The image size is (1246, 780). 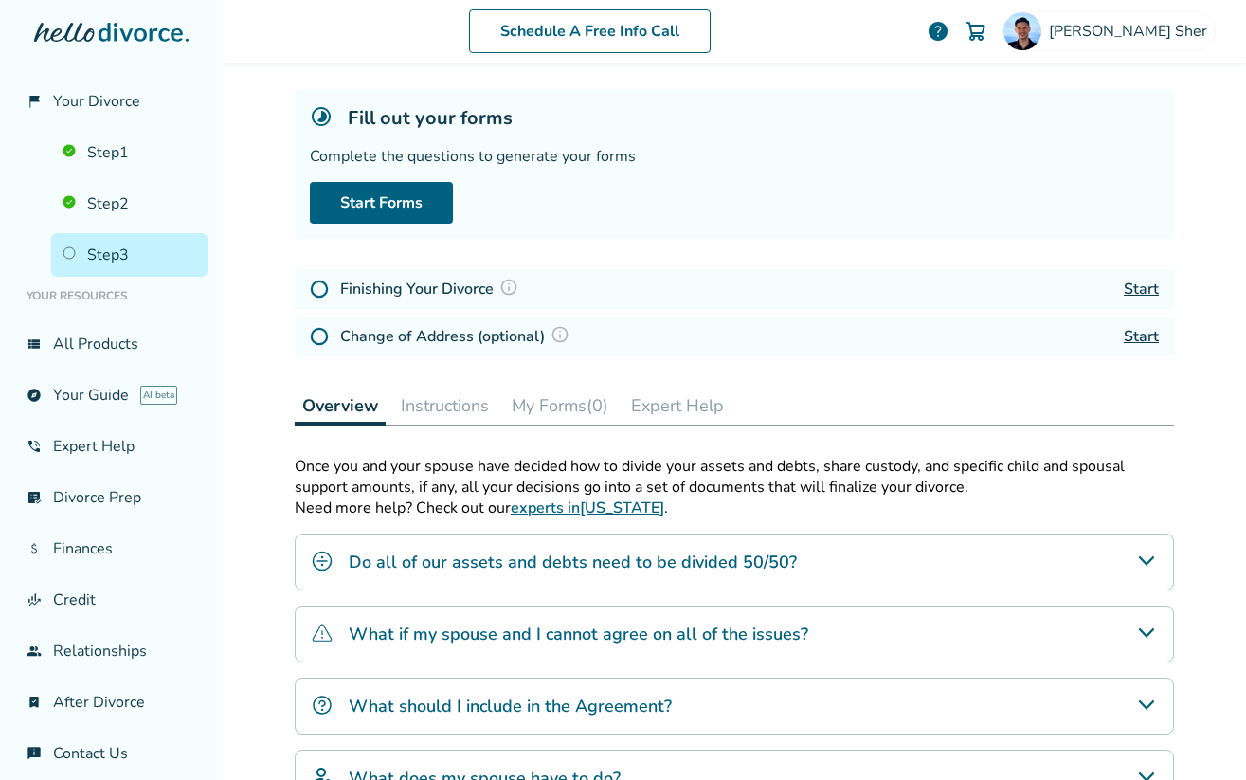 What do you see at coordinates (34, 549) in the screenshot?
I see `span: attach_money` at bounding box center [34, 549].